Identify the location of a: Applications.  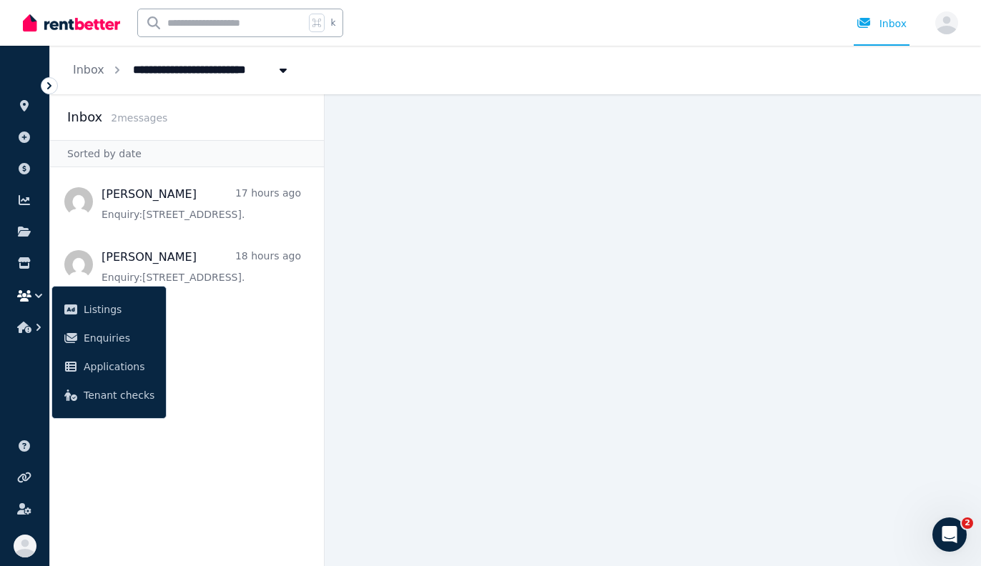
(109, 367).